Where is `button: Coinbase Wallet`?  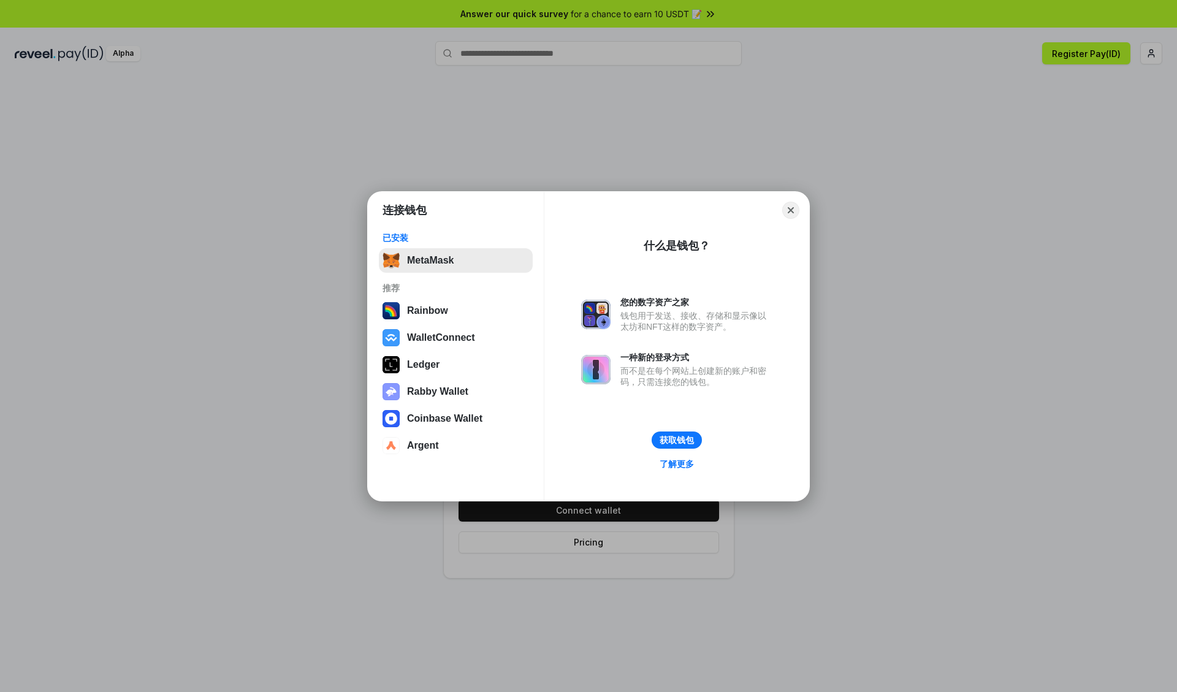
button: Coinbase Wallet is located at coordinates (456, 419).